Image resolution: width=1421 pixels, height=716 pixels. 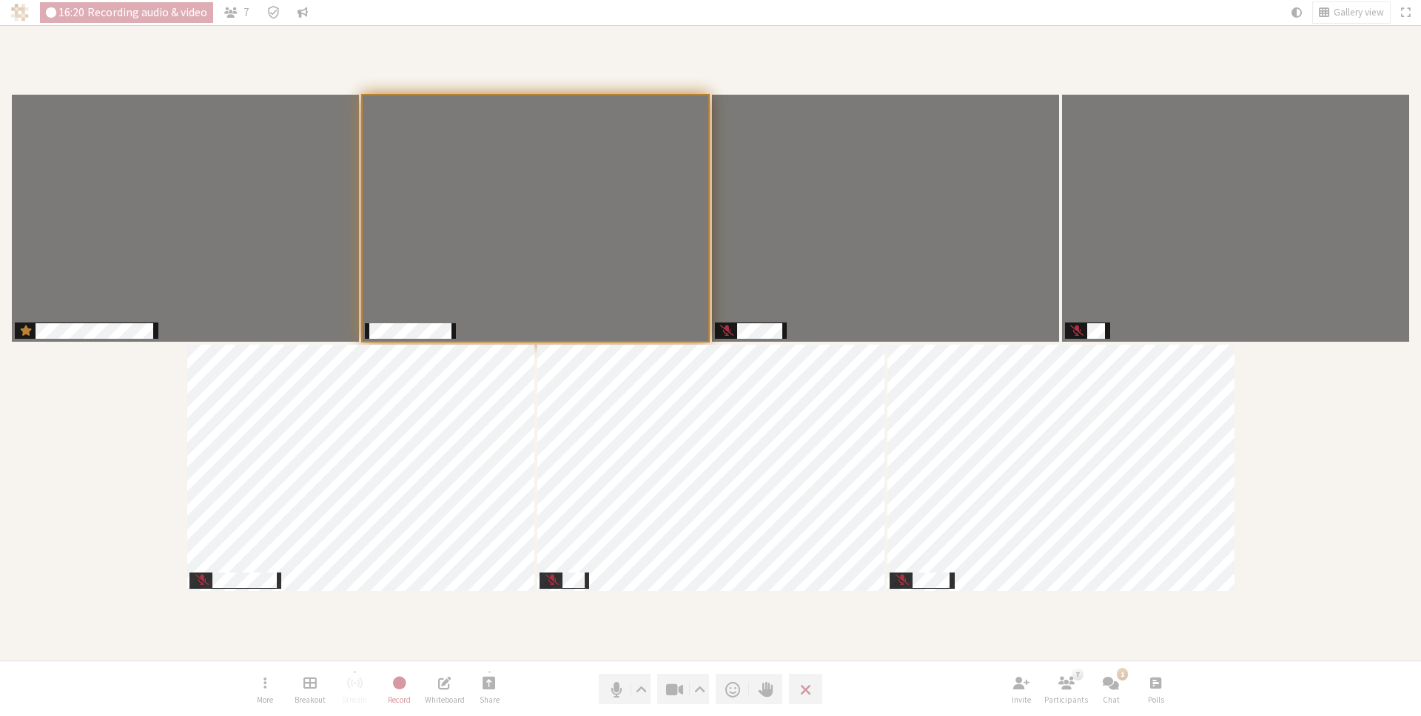 I want to click on button: End or leave meeting, so click(x=805, y=689).